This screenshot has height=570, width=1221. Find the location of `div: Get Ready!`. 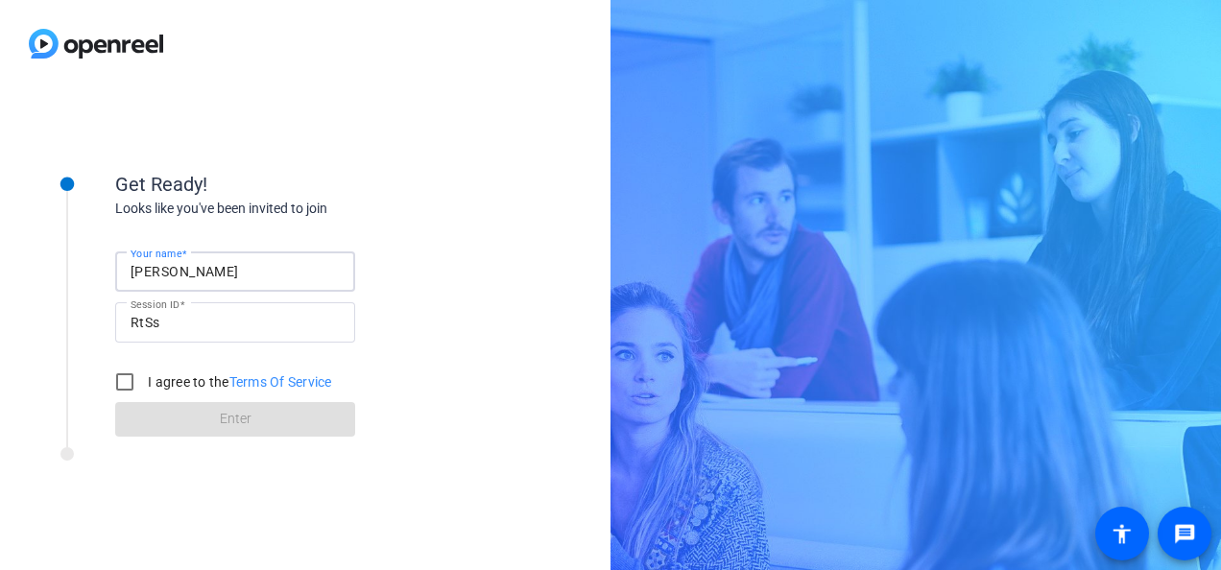

div: Get Ready! is located at coordinates (307, 184).